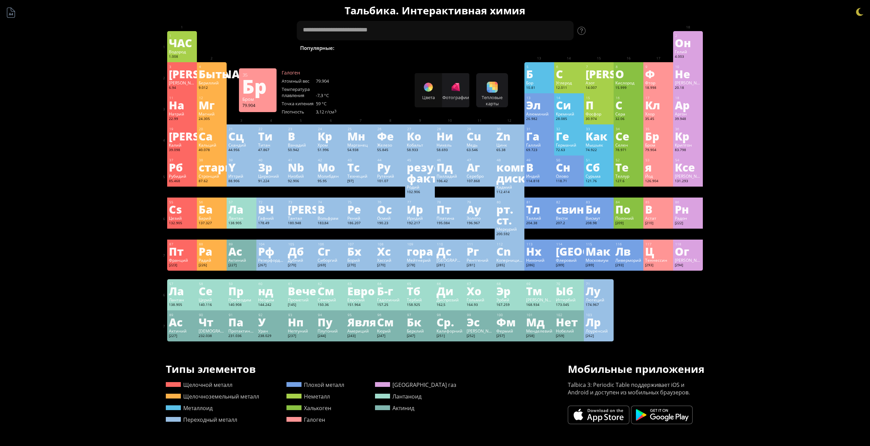  Describe the element at coordinates (383, 181) in the screenshot. I see `font: 101.07` at that location.